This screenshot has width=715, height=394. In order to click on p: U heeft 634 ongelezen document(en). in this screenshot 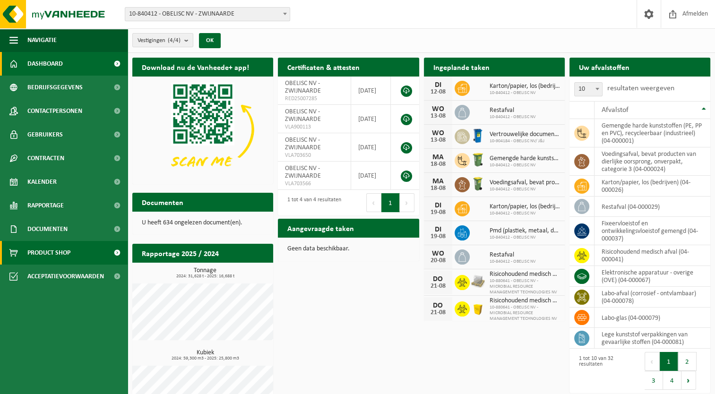, I will do `click(203, 223)`.